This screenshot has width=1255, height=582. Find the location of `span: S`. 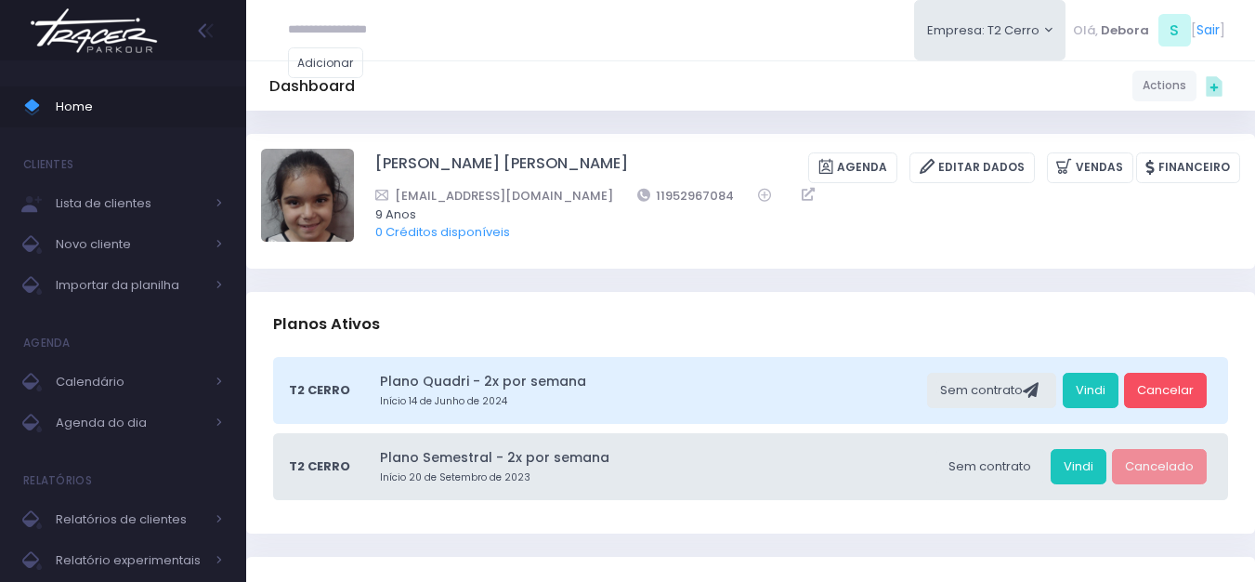

span: S is located at coordinates (1175, 30).